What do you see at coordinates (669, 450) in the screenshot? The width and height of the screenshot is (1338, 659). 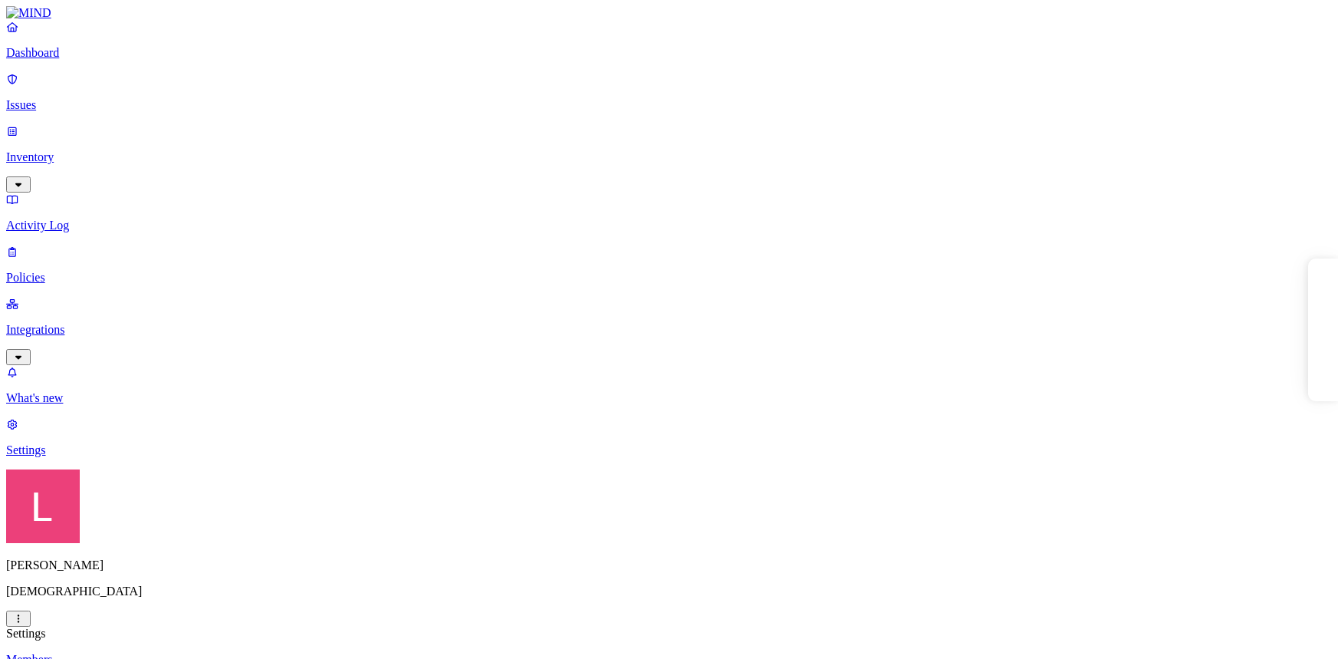 I see `p: Settings` at bounding box center [669, 450].